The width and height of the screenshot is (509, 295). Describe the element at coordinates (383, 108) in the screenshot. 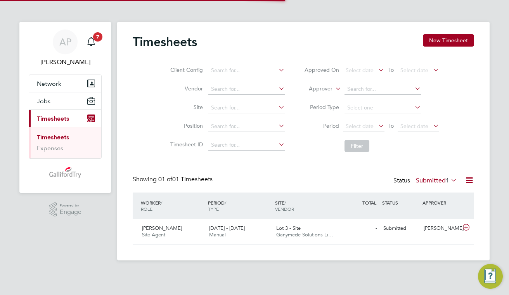

I see `input: Select one` at that location.